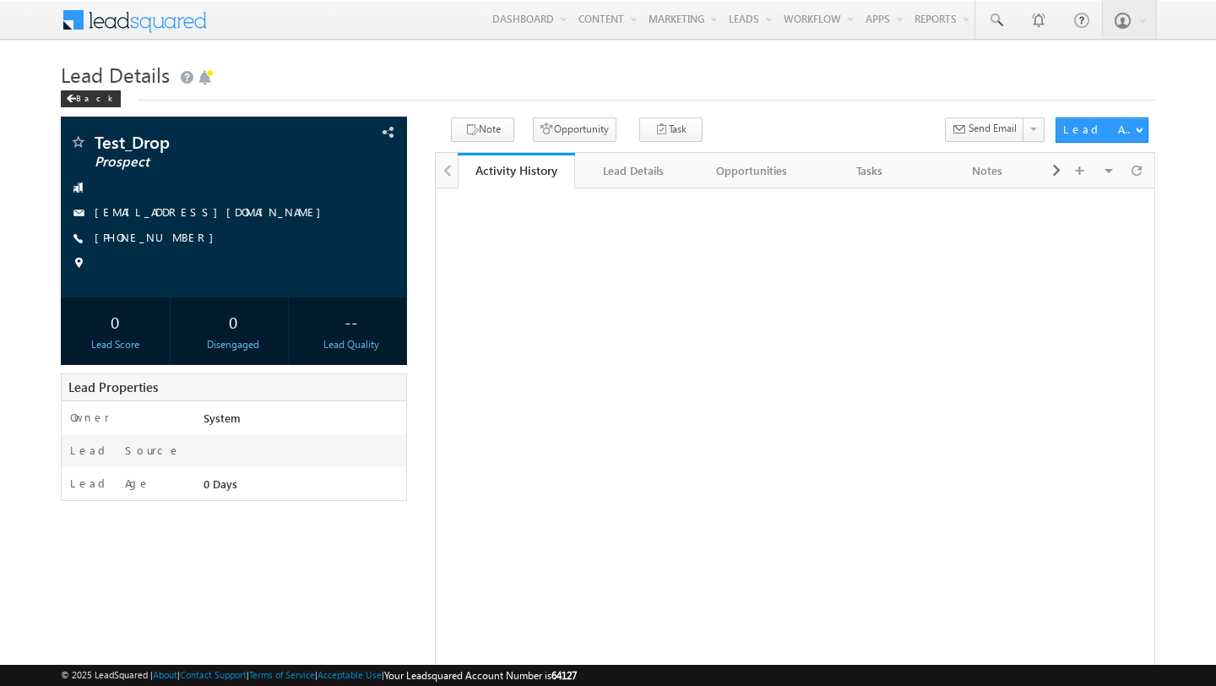 This screenshot has width=1216, height=686. What do you see at coordinates (113, 387) in the screenshot?
I see `span: Lead Properties` at bounding box center [113, 387].